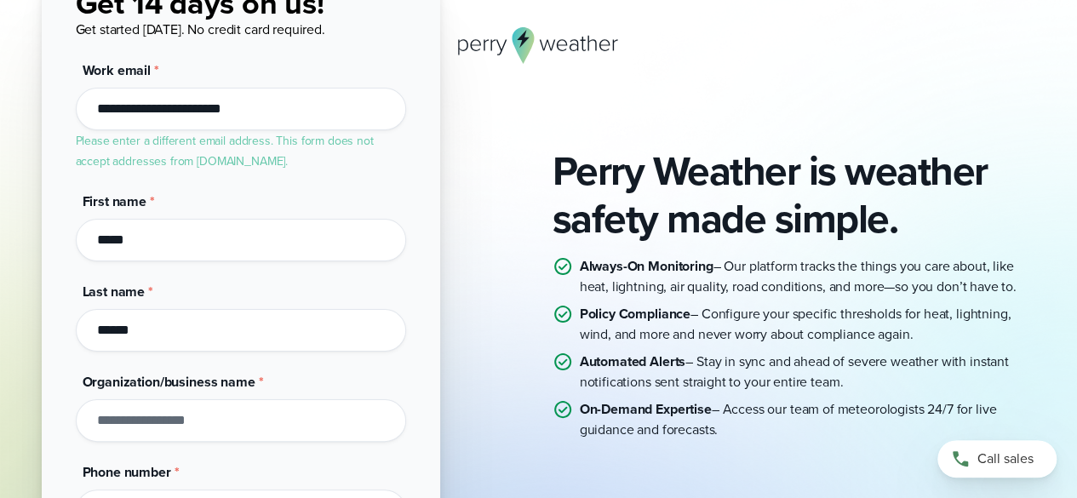 The image size is (1077, 498). Describe the element at coordinates (645, 409) in the screenshot. I see `strong: On-Demand Expertise` at that location.